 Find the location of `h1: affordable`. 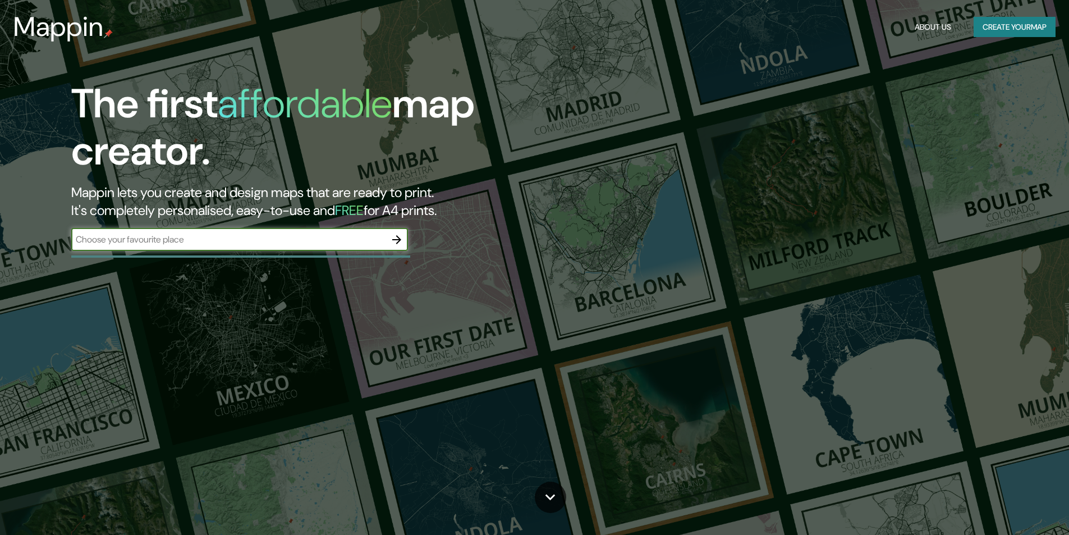

h1: affordable is located at coordinates (305, 103).